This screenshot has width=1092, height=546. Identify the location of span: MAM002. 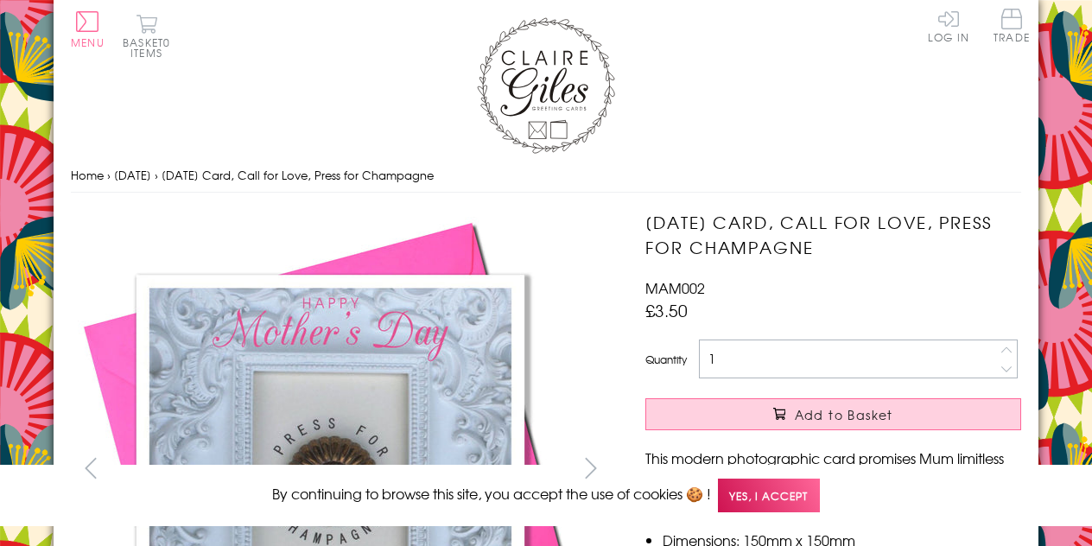
(675, 288).